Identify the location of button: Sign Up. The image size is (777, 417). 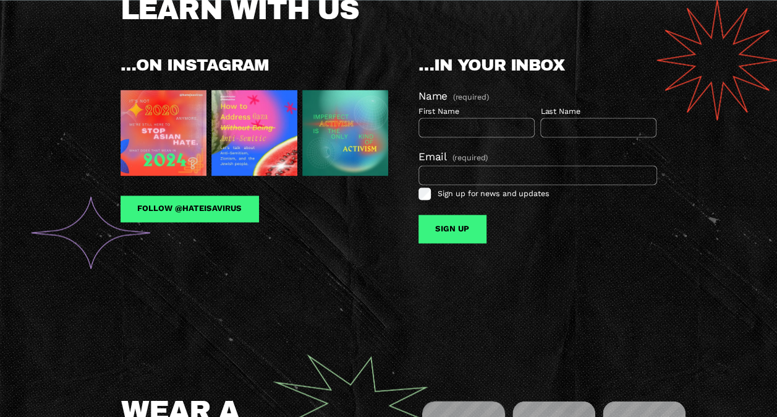
(452, 228).